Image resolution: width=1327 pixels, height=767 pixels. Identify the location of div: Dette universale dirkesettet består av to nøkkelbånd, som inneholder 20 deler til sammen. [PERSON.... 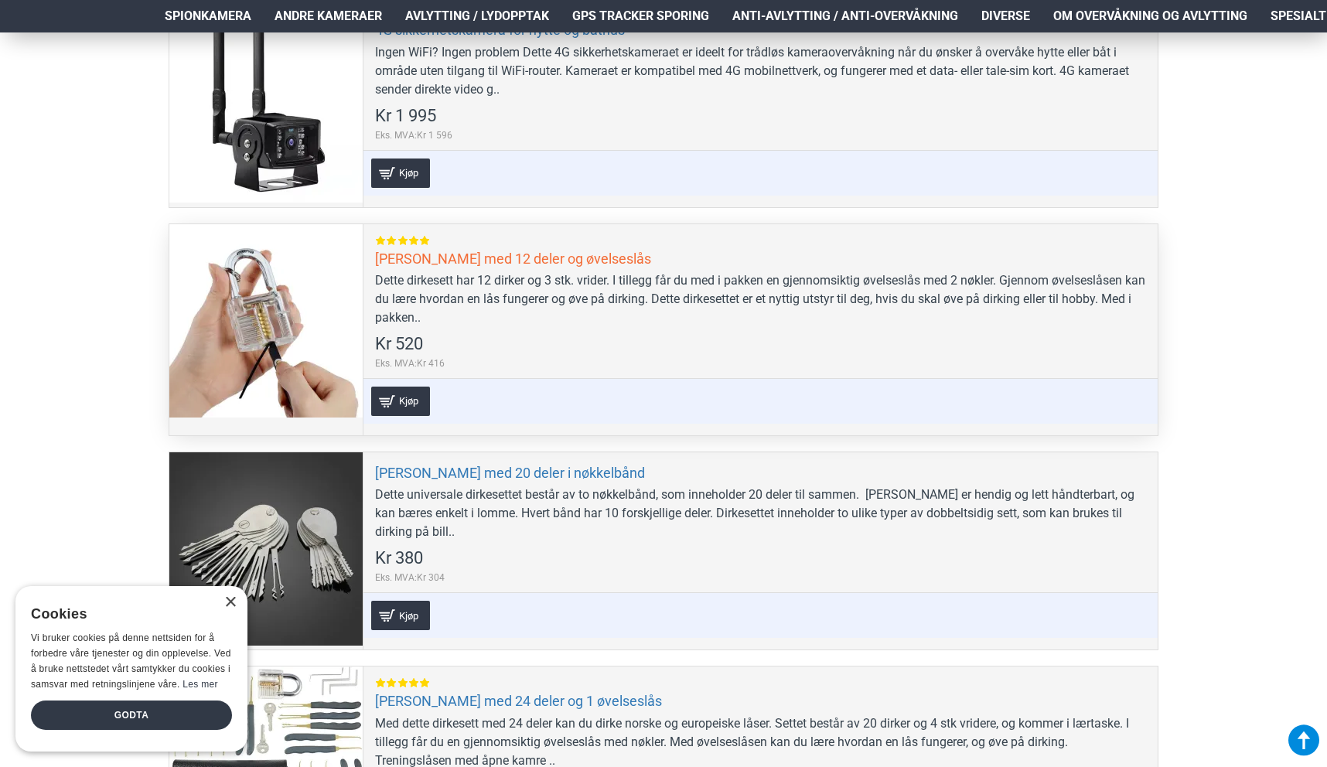
(760, 513).